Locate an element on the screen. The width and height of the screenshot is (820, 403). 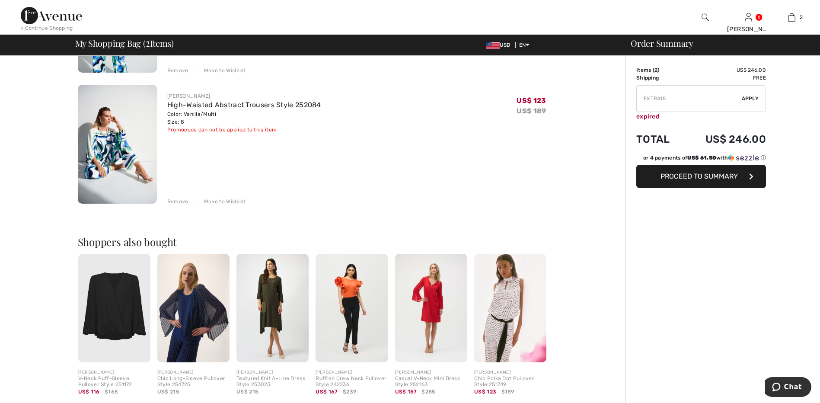
img: Chic Polka Dot Pullover Style 251749 is located at coordinates (510, 308).